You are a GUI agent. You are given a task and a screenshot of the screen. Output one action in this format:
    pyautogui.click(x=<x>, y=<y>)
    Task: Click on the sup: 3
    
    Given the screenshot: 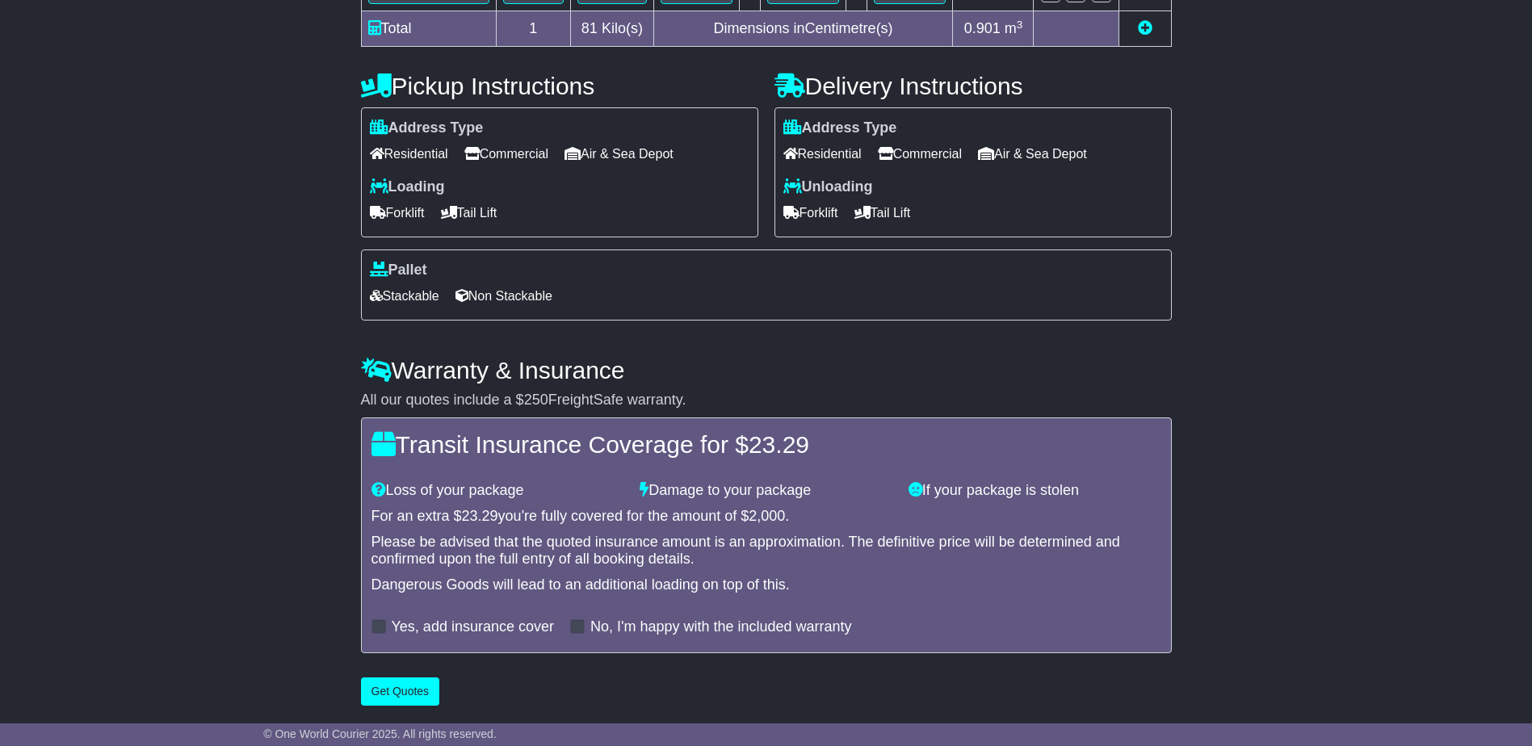 What is the action you would take?
    pyautogui.click(x=1020, y=24)
    